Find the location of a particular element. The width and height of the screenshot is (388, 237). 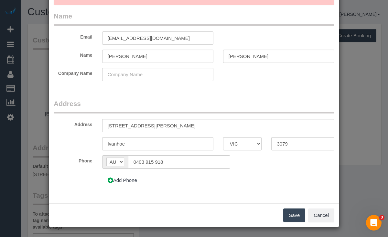

label: Phone is located at coordinates (73, 159).